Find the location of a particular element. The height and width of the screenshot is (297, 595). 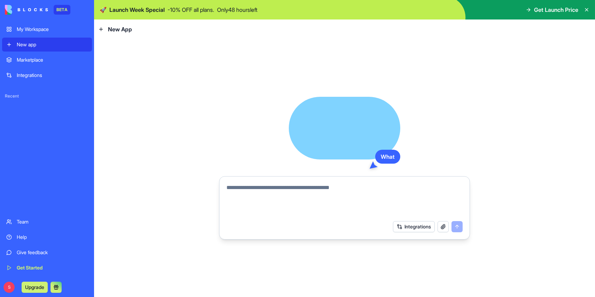

a: Marketplace is located at coordinates (47, 60).